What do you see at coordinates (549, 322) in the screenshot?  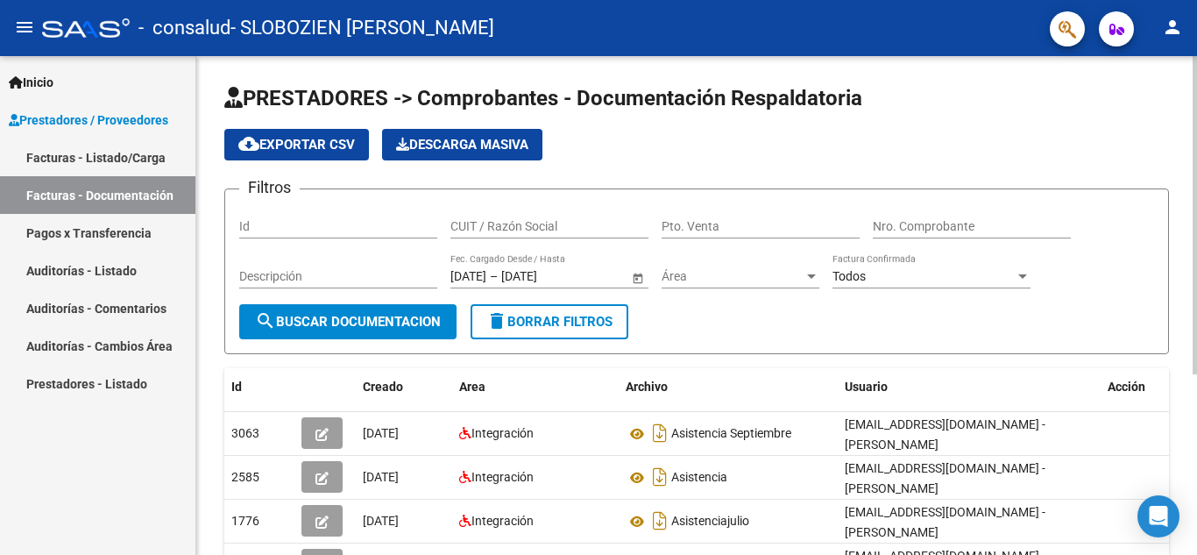 I see `button: Borrar Filtros` at bounding box center [549, 322].